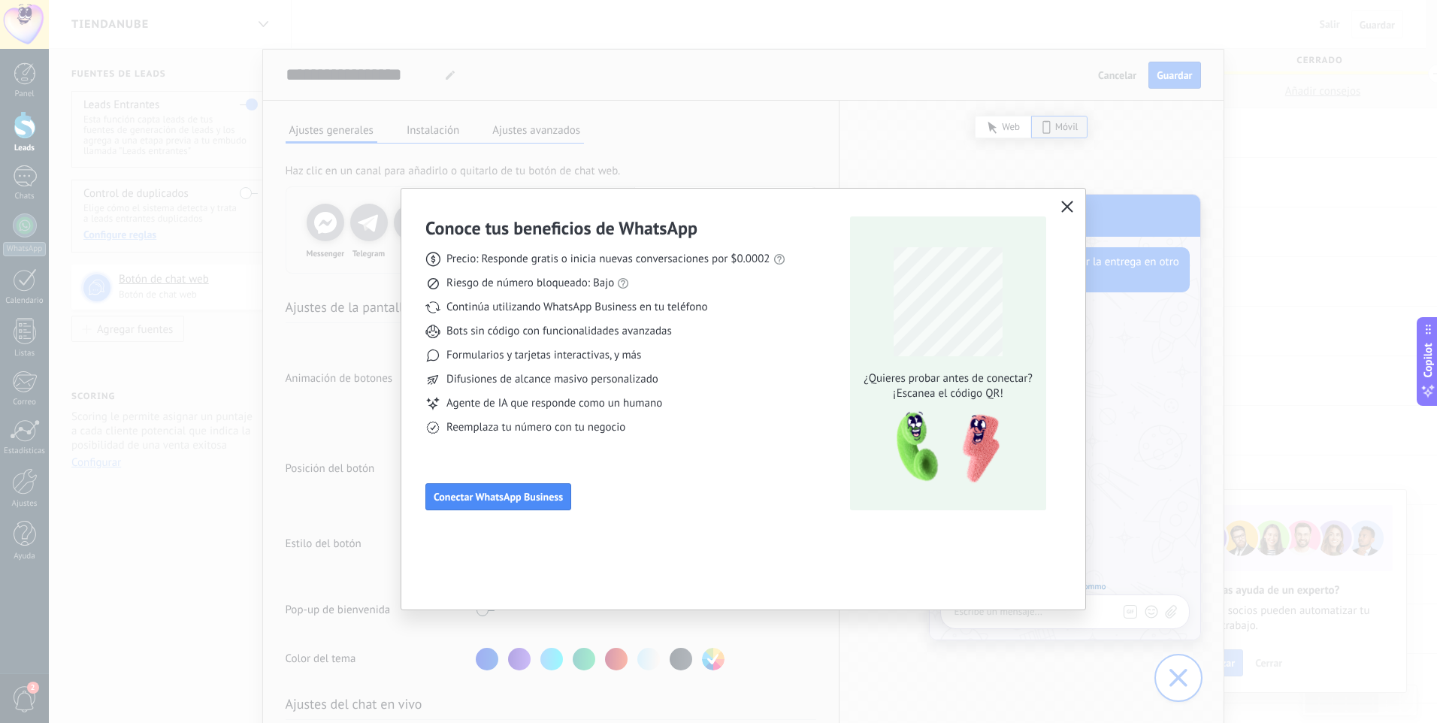  Describe the element at coordinates (554, 404) in the screenshot. I see `span: Agente de IA que responde como un humano` at that location.